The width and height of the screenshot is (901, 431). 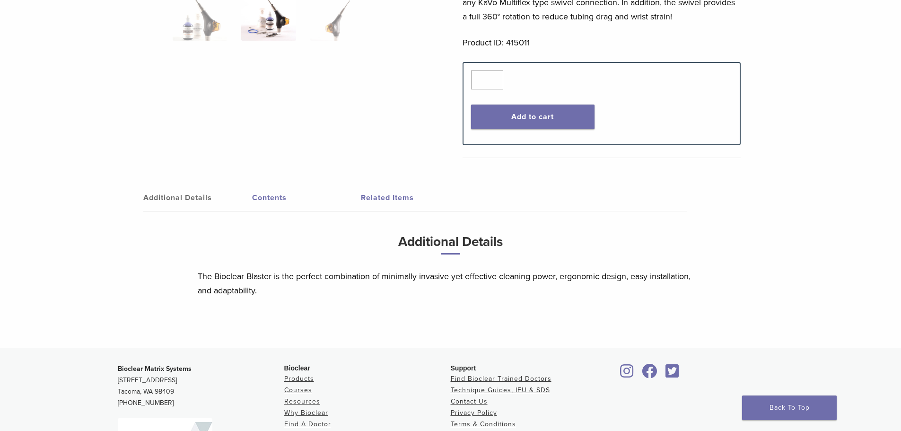 What do you see at coordinates (155, 368) in the screenshot?
I see `strong: Bioclear Matrix Systems` at bounding box center [155, 368].